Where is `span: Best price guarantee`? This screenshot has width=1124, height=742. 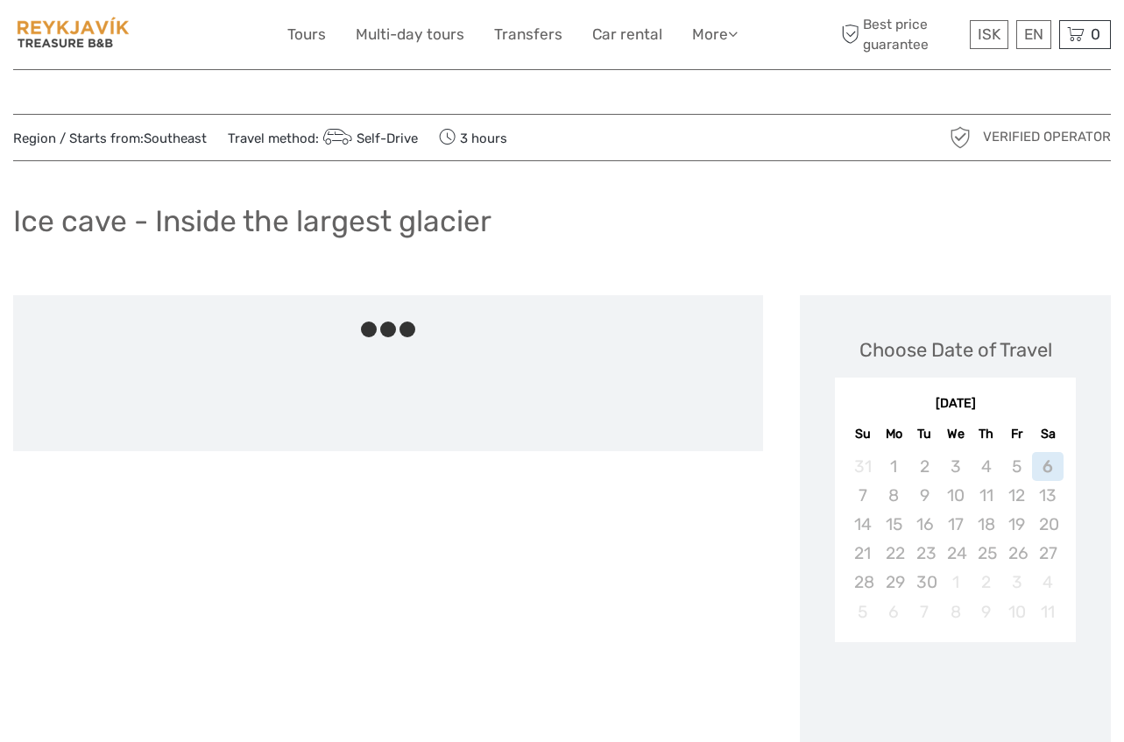 span: Best price guarantee is located at coordinates (901, 34).